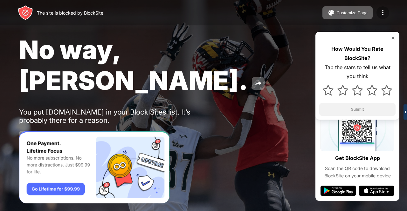 This screenshot has width=407, height=211. What do you see at coordinates (393, 38) in the screenshot?
I see `img: rate-us-close.svg` at bounding box center [393, 38].